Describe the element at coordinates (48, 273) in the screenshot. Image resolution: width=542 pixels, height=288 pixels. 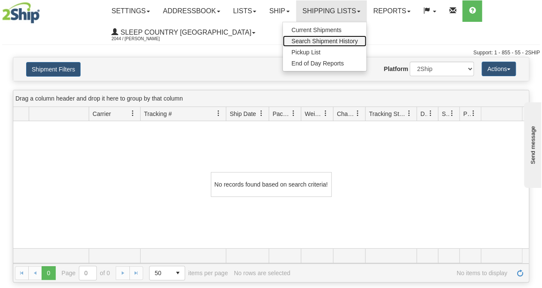
I see `span: Page 0` at that location.